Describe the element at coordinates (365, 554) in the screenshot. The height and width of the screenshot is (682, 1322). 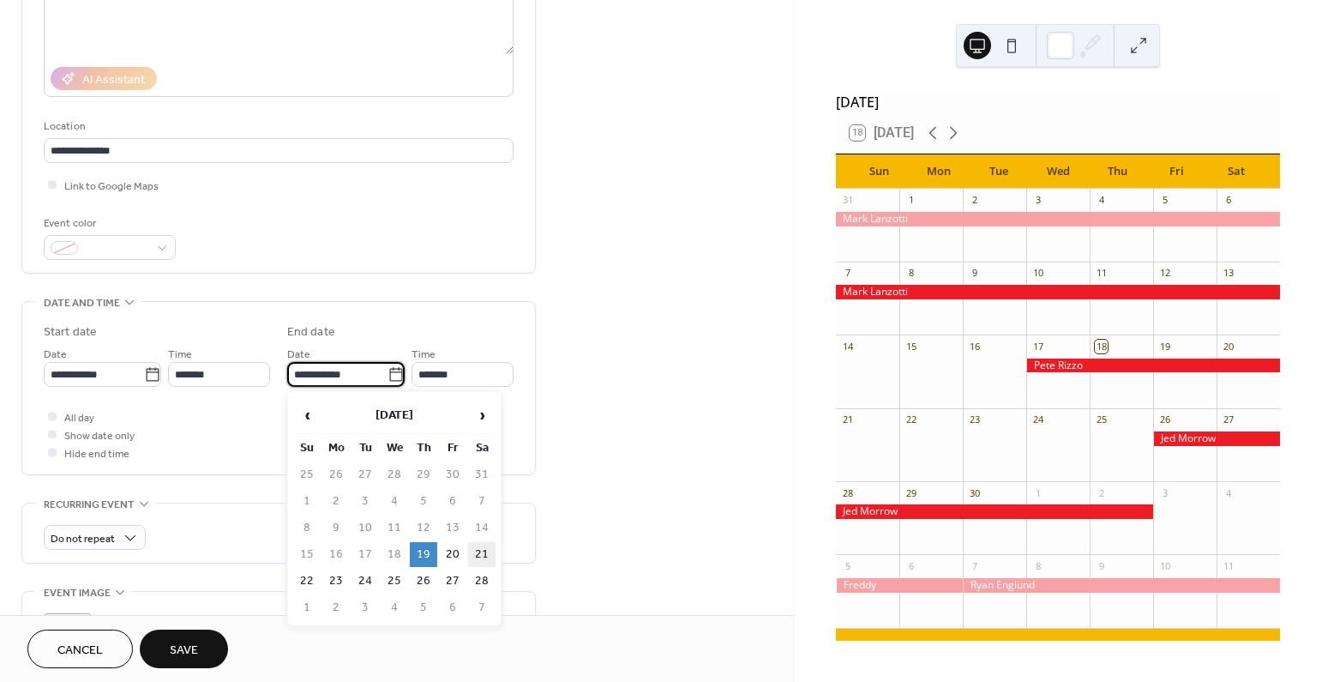
I see `td: 17` at that location.